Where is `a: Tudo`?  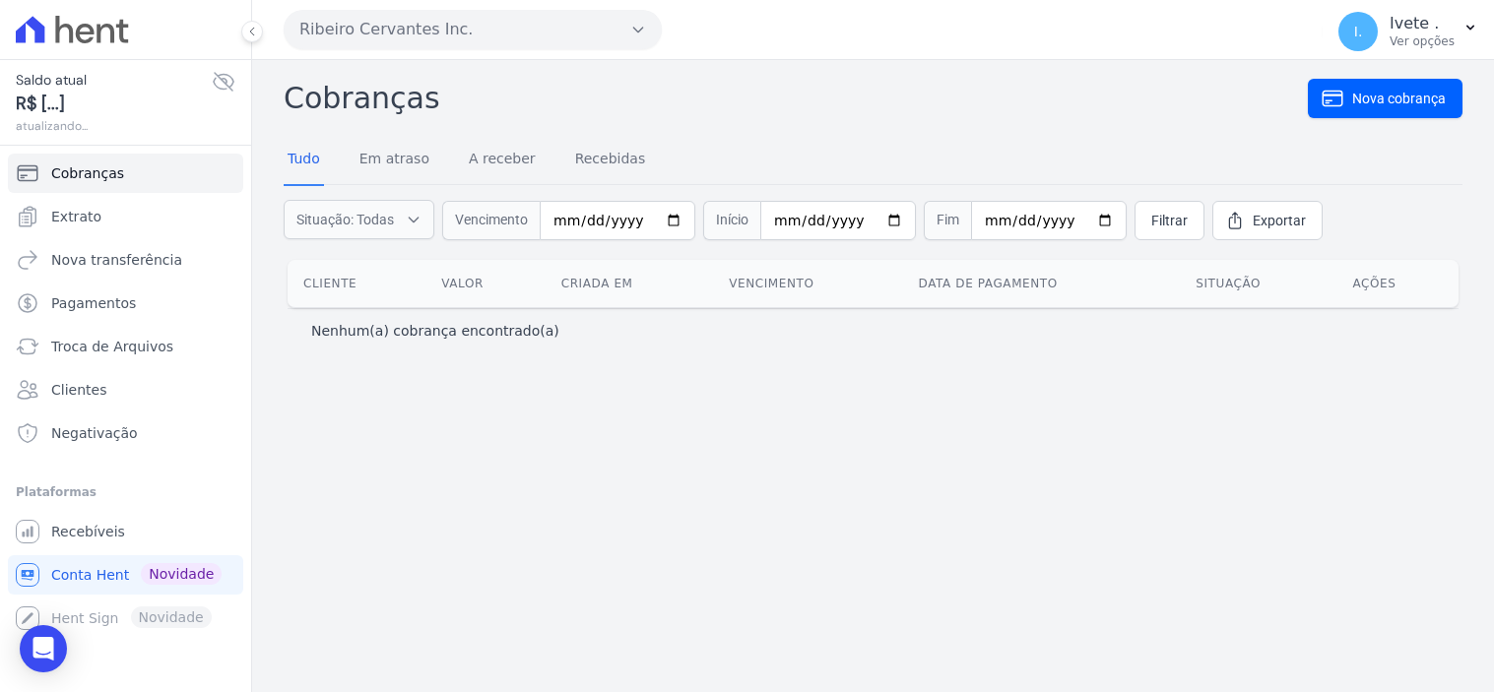
a: Tudo is located at coordinates (303, 161).